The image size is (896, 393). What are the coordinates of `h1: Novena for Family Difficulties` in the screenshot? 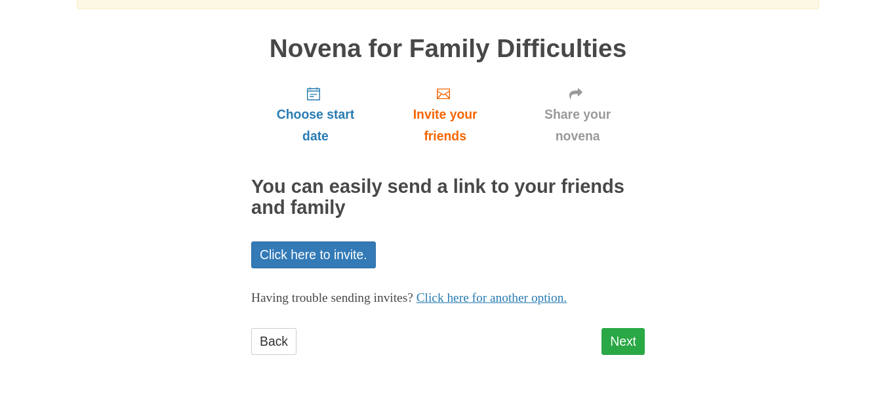 It's located at (448, 49).